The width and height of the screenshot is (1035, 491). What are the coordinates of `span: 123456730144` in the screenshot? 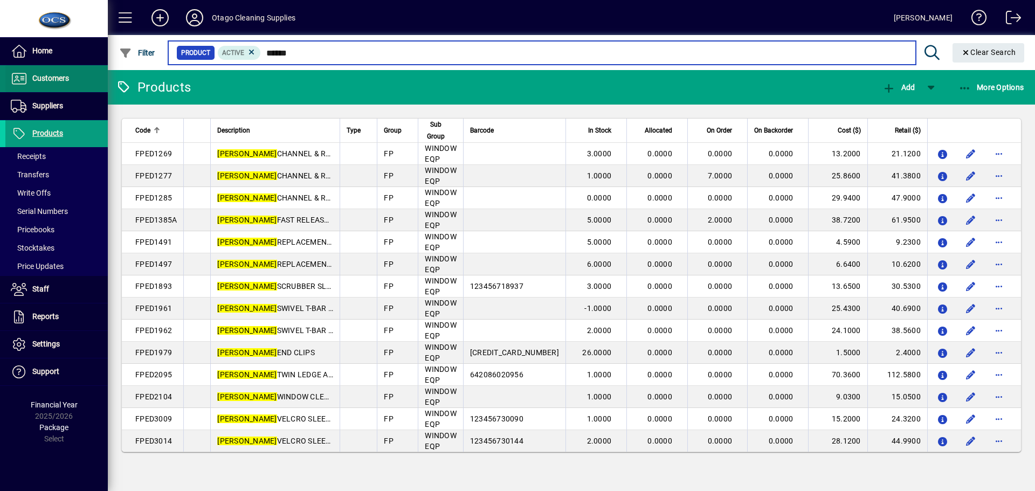 It's located at (496, 441).